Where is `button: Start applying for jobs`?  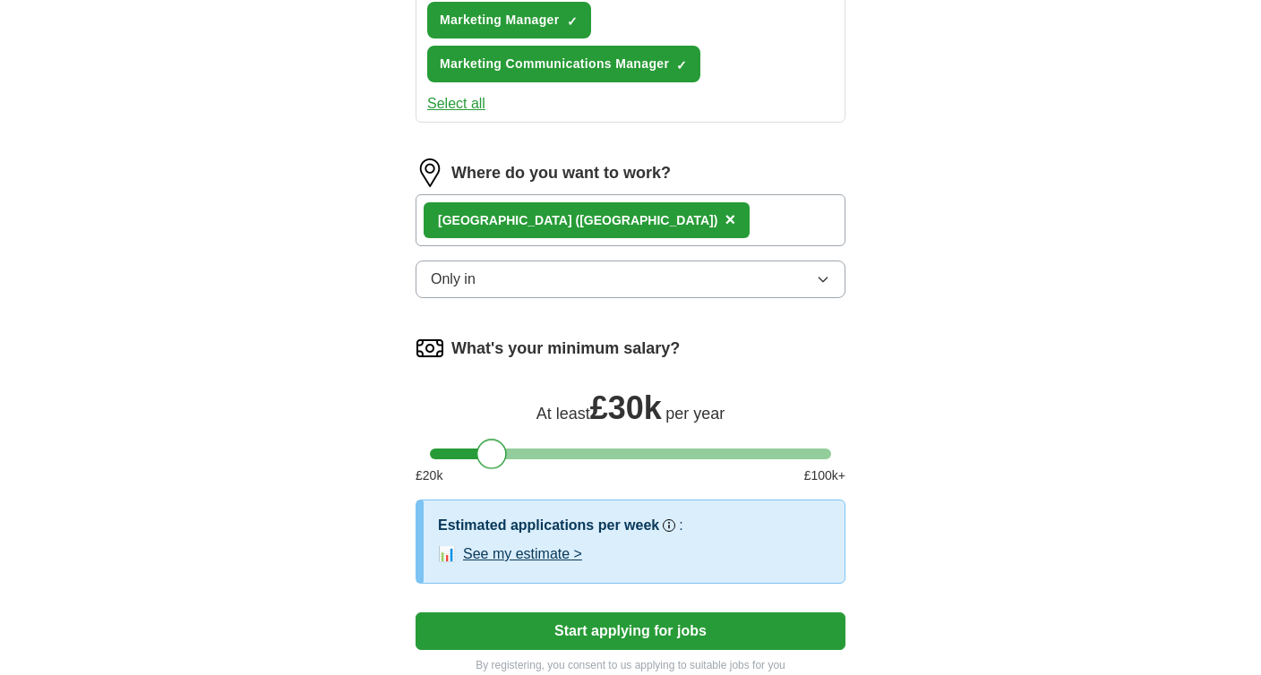
button: Start applying for jobs is located at coordinates (631, 632).